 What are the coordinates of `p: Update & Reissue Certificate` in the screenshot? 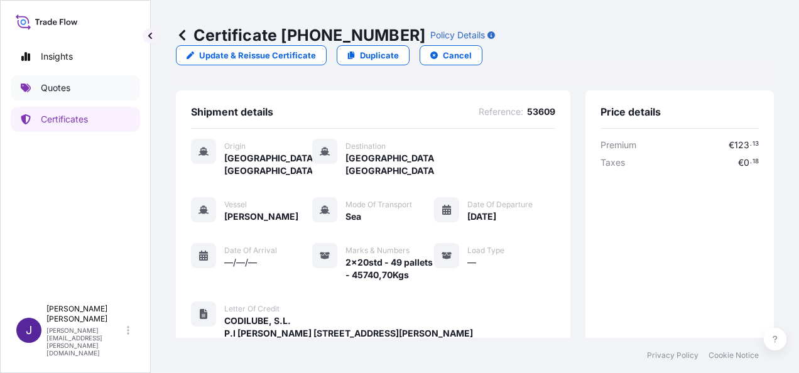 It's located at (258, 55).